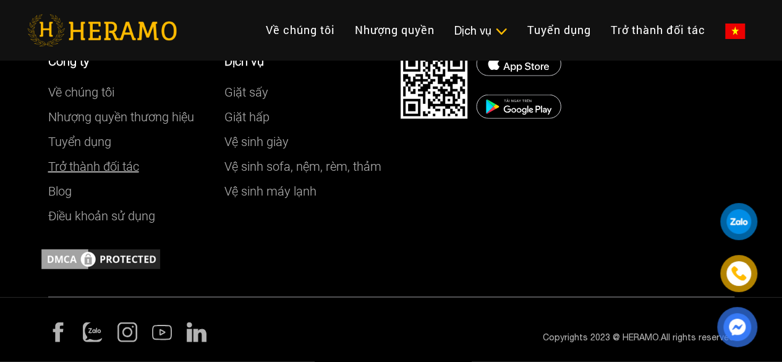 The image size is (782, 362). What do you see at coordinates (247, 117) in the screenshot?
I see `a: Giặt hấp` at bounding box center [247, 117].